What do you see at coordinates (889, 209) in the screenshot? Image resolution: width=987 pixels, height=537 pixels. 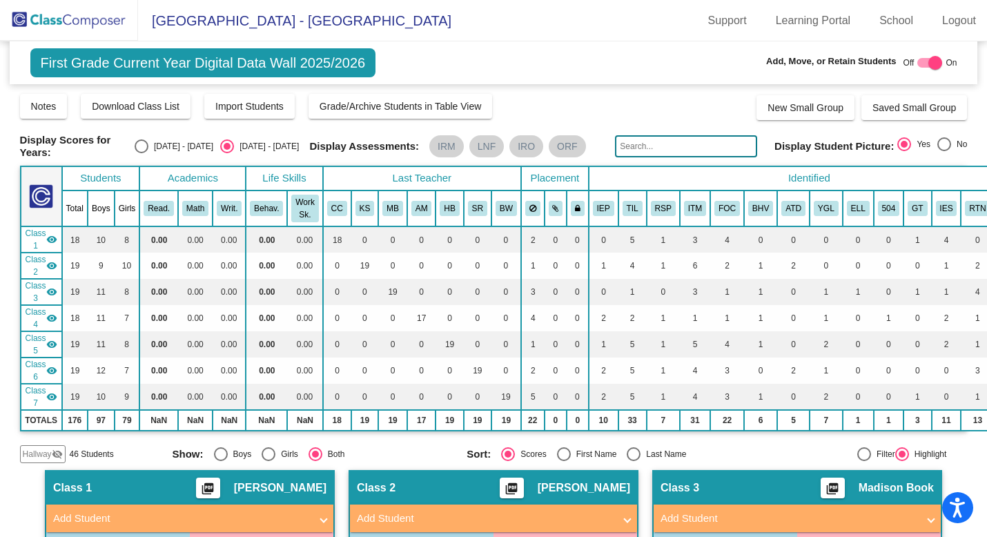 I see `th: 504 Plan` at bounding box center [889, 209].